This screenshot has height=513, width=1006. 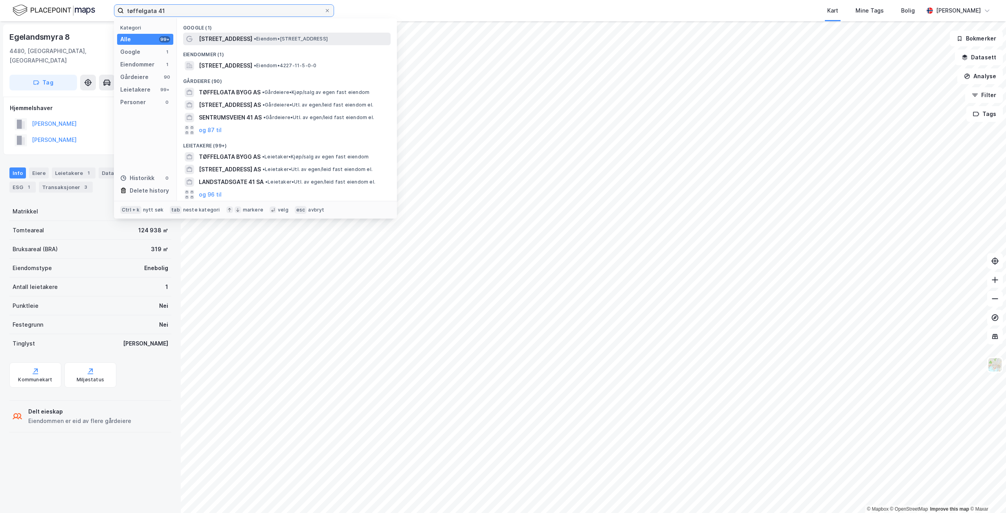 What do you see at coordinates (40, 37) in the screenshot?
I see `div: Egelandsmyra 8` at bounding box center [40, 37].